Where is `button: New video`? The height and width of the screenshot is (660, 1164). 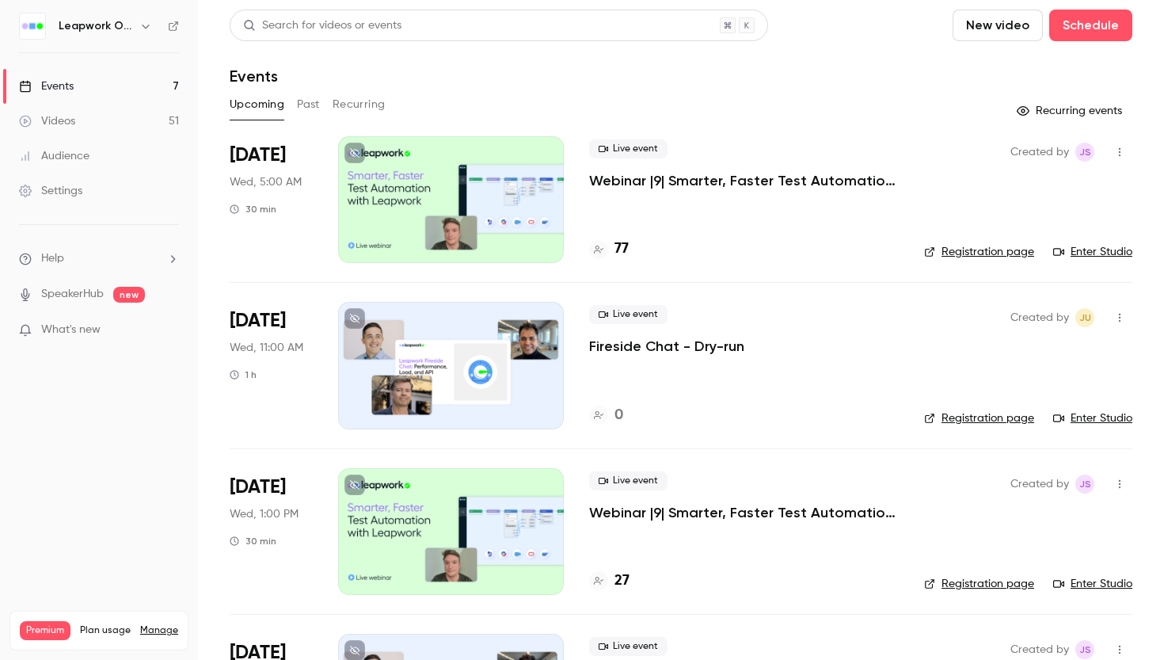 button: New video is located at coordinates (998, 25).